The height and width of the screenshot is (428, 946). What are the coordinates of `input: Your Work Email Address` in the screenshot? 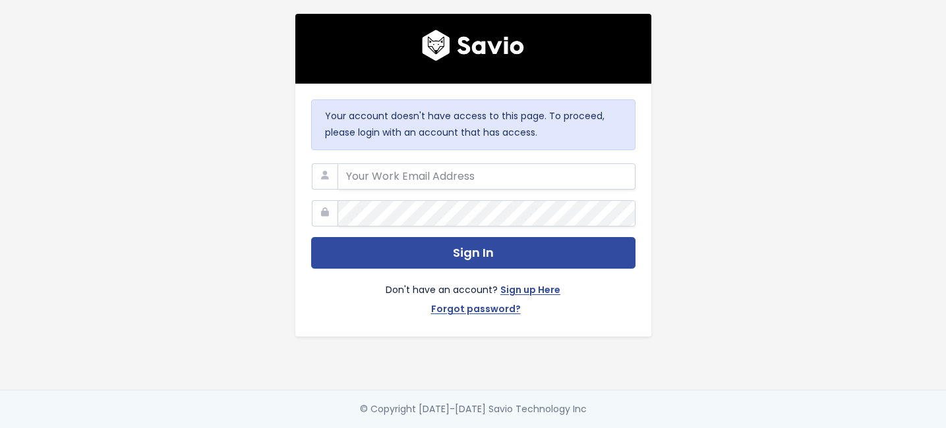 It's located at (486, 177).